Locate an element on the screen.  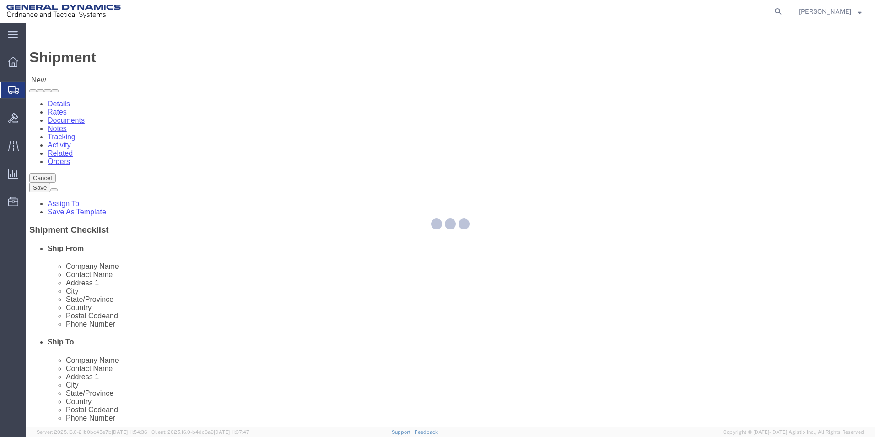
a: Support is located at coordinates (403, 432).